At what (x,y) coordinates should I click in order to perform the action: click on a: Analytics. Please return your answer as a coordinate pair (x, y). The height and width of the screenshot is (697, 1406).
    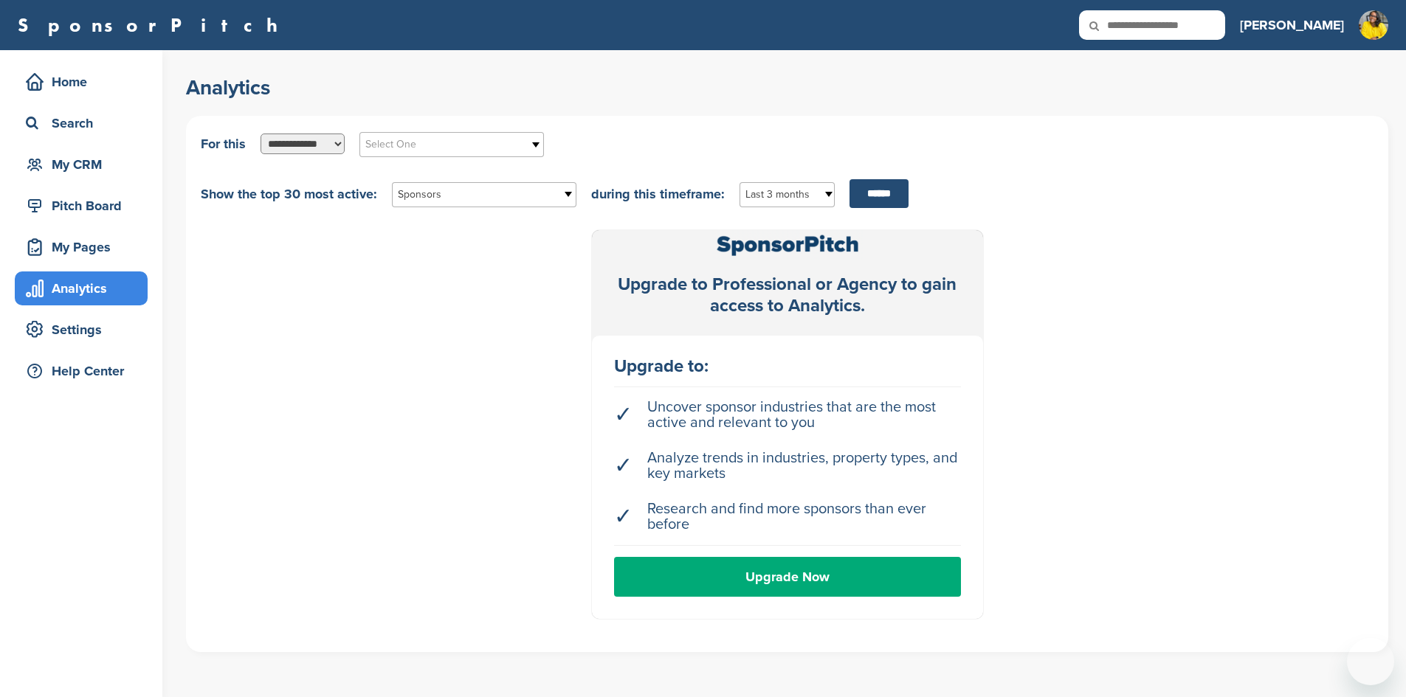
    Looking at the image, I should click on (81, 289).